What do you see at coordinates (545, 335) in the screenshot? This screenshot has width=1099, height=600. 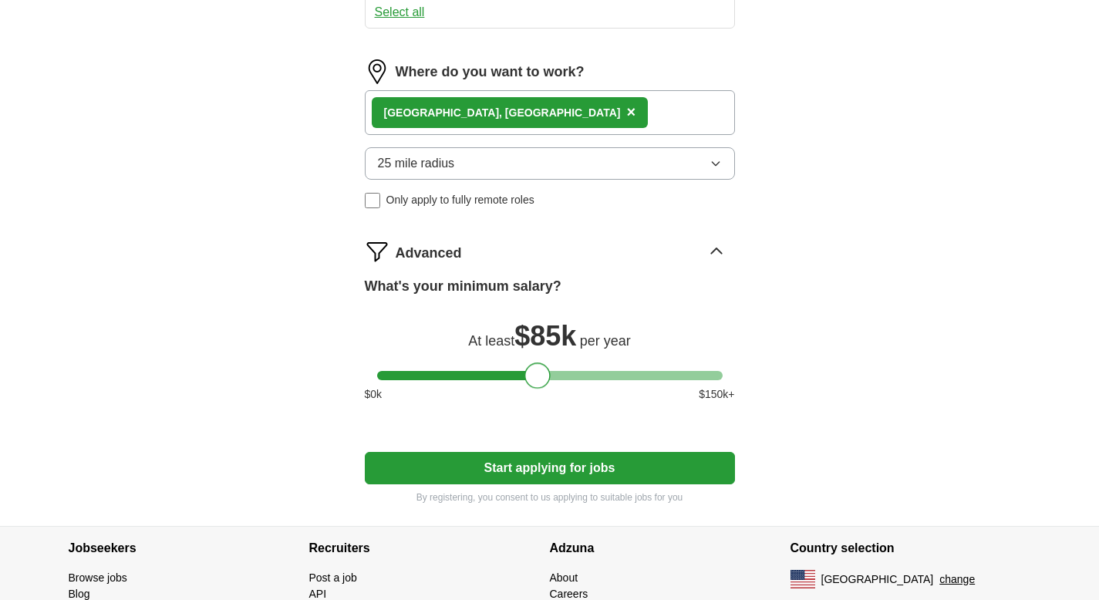 I see `span: $ 85k` at bounding box center [545, 335].